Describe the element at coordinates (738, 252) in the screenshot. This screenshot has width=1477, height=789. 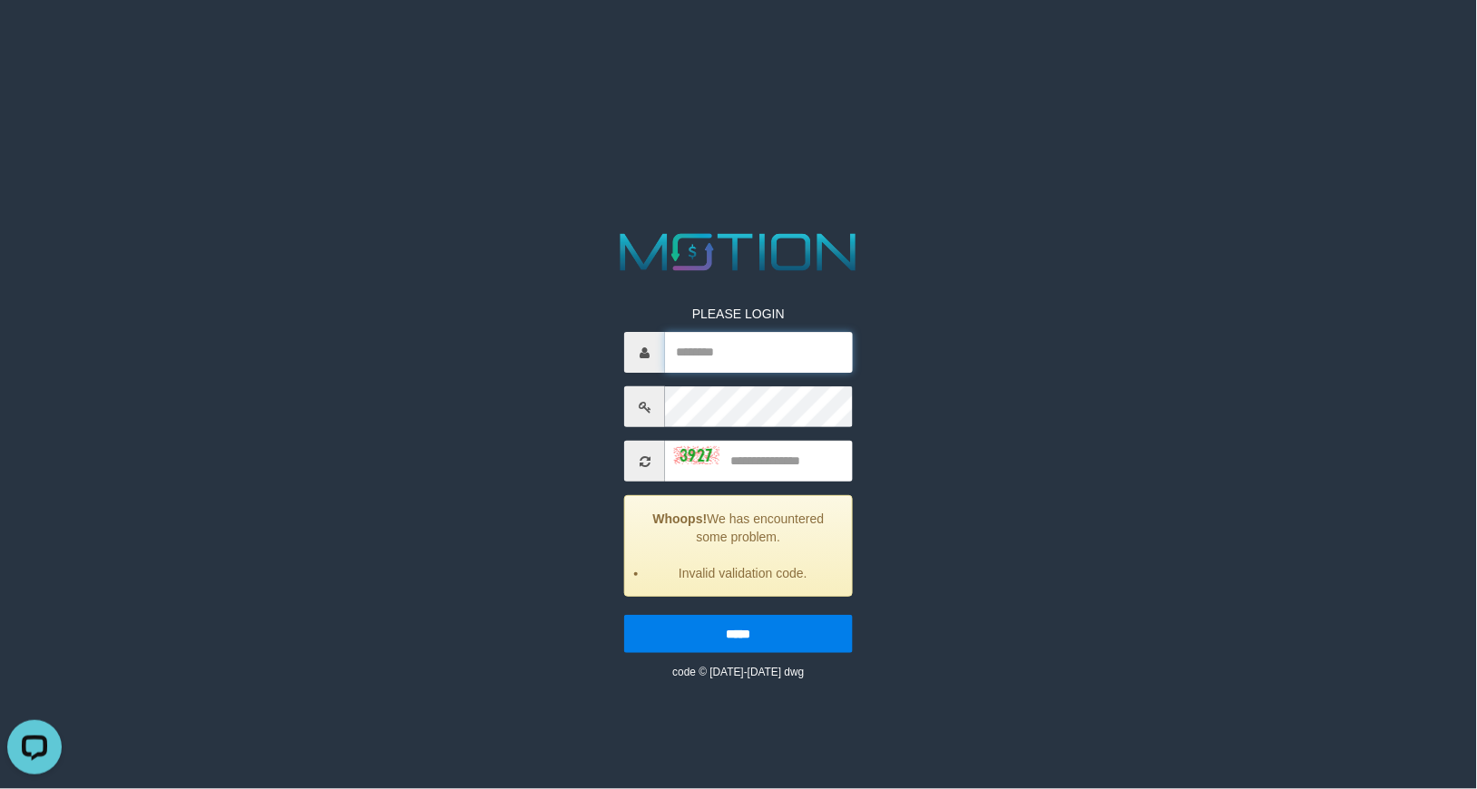
I see `img: MOTION_logo.png` at that location.